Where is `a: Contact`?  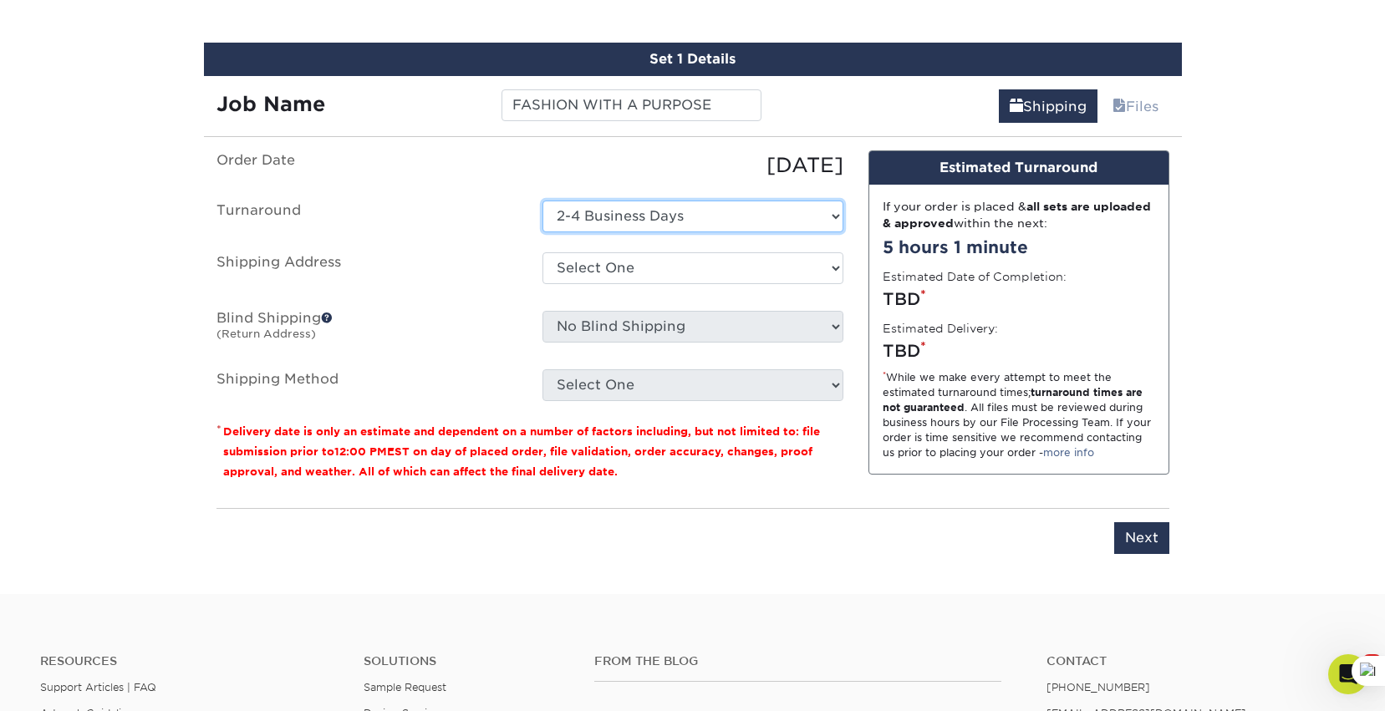 a: Contact is located at coordinates (1195, 661).